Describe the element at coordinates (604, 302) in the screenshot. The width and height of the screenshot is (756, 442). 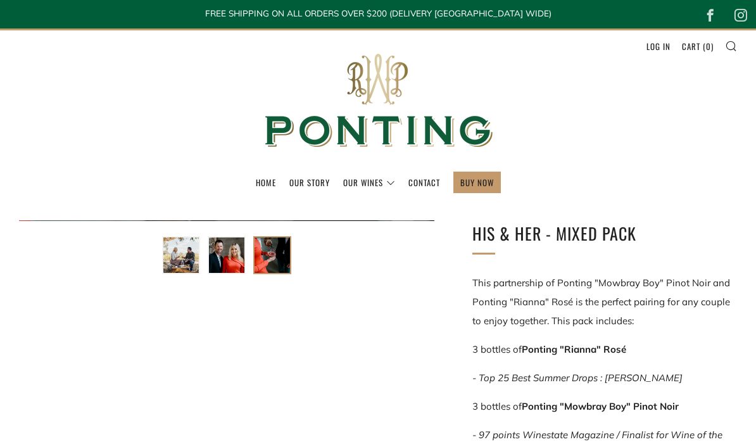
I see `p: This partnership of Ponting "Mowbray Boy" Pinot Noir and Ponting "Rianna" Rosé is the perfect pai...` at that location.